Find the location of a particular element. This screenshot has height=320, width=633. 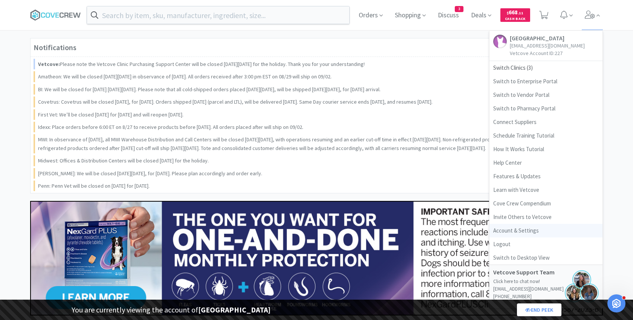

img: 24562ba5414042f391a945fa418716b7_350.jpg is located at coordinates (316, 258).